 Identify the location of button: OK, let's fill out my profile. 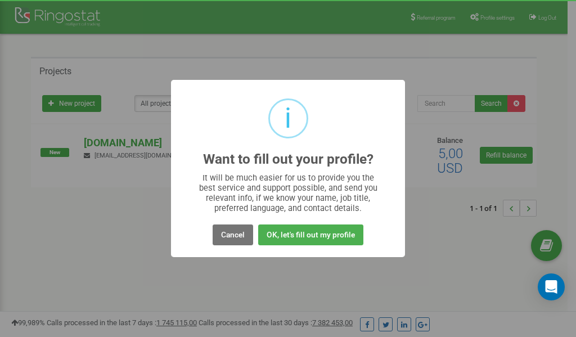
(310, 235).